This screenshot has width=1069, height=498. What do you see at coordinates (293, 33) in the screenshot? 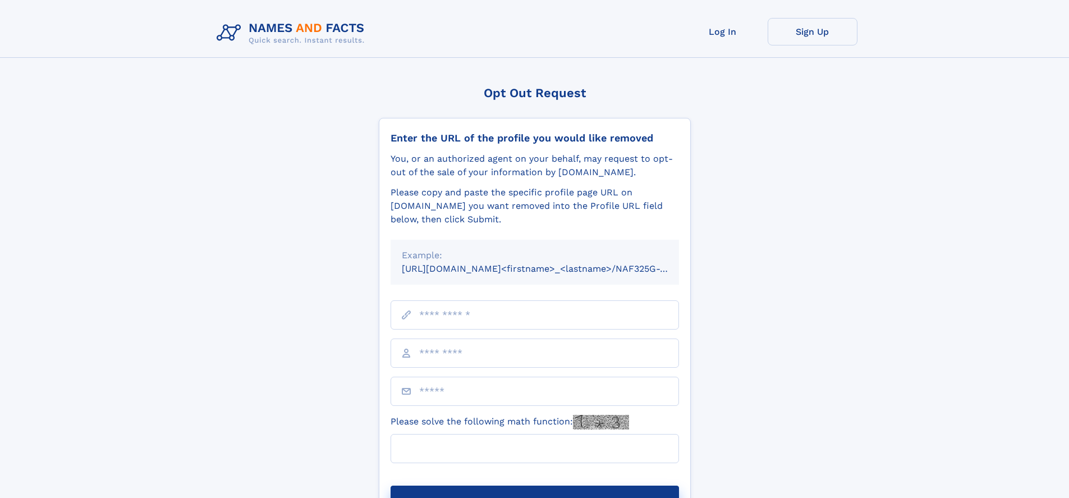
I see `img: Logo Names and Facts` at bounding box center [293, 33].